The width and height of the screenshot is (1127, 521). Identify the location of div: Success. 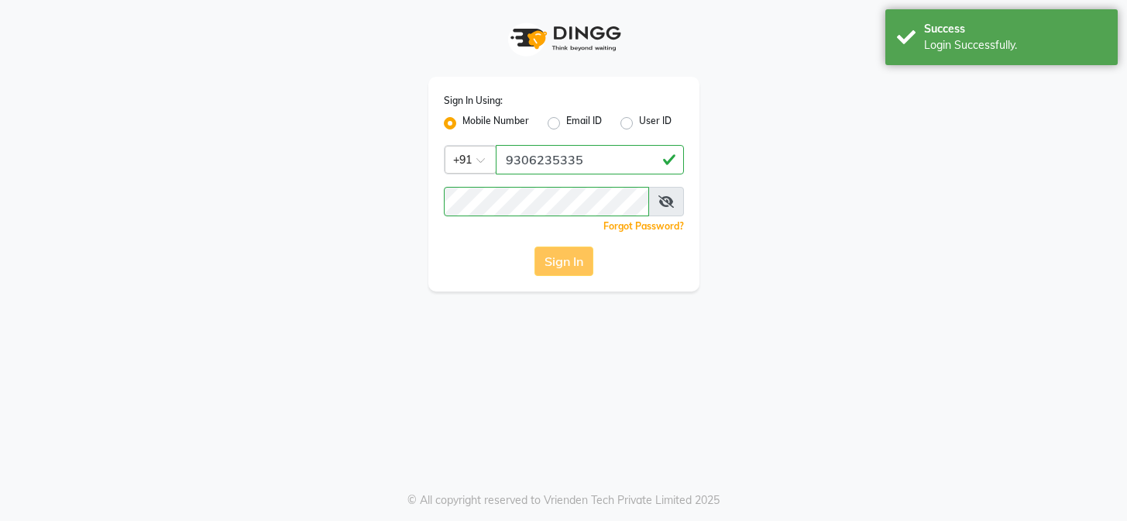
(1015, 29).